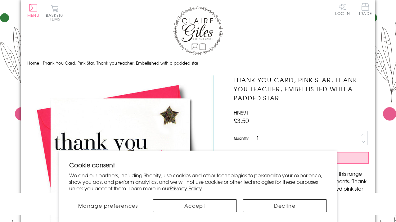 The height and width of the screenshot is (222, 396). Describe the element at coordinates (241, 138) in the screenshot. I see `label: Quantity` at that location.